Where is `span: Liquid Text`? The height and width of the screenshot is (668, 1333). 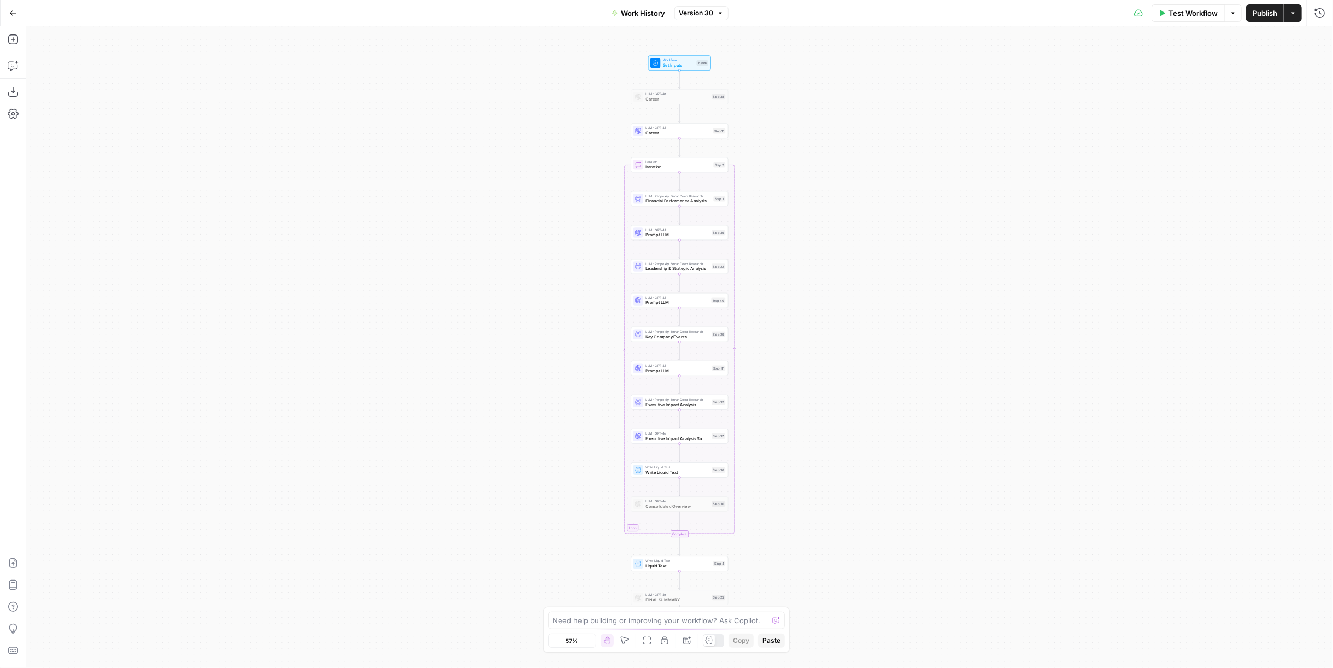
span: Liquid Text is located at coordinates (677, 565).